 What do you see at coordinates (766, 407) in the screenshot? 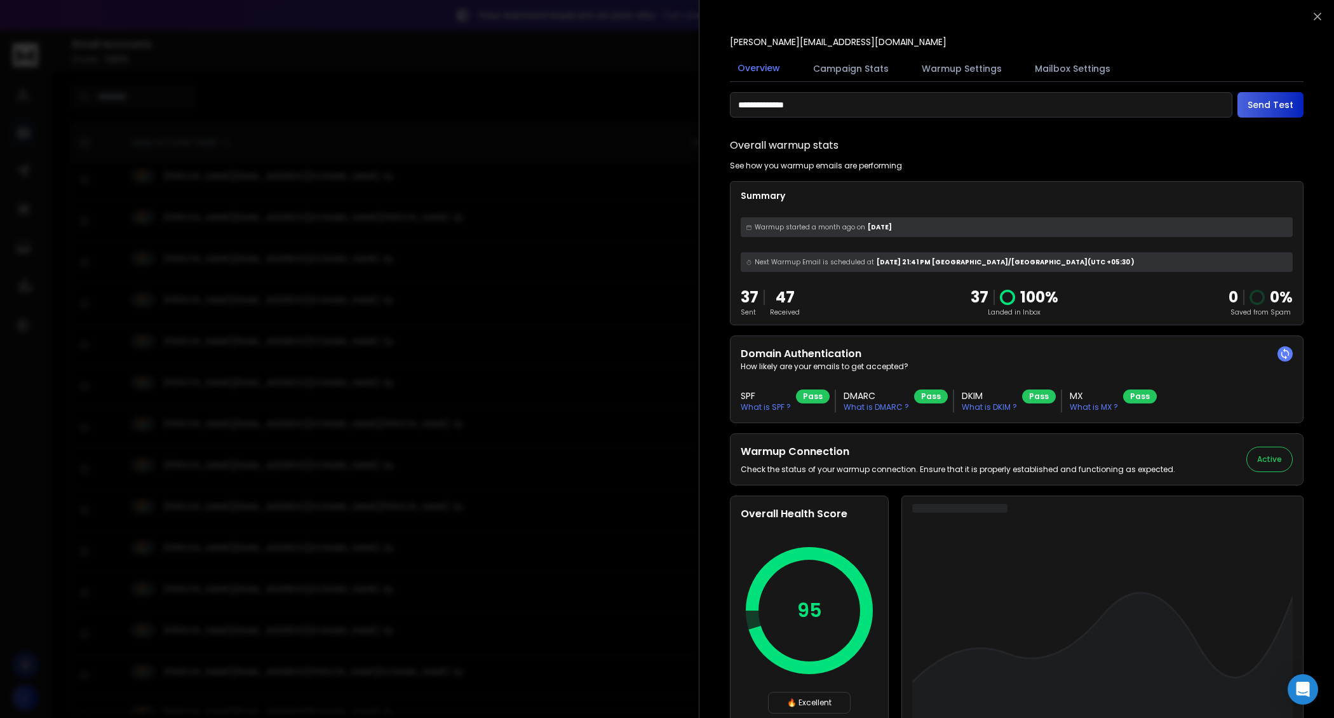
I see `p: What is SPF ?` at bounding box center [766, 407].